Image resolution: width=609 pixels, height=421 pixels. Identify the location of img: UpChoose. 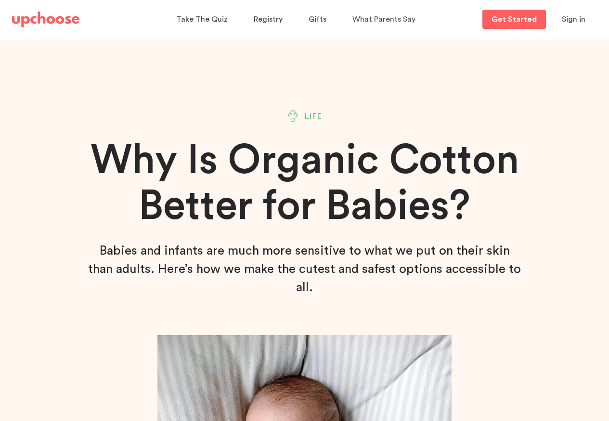
(46, 19).